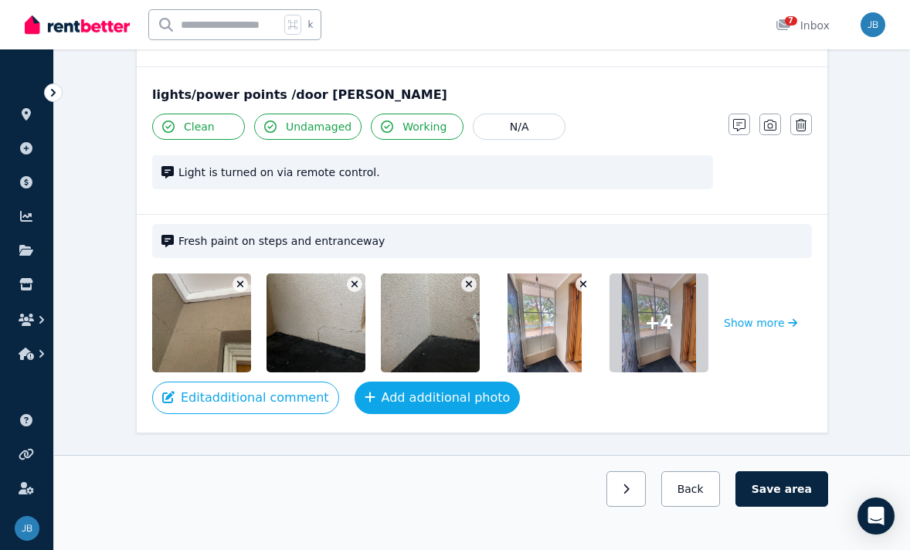 The image size is (910, 550). I want to click on button: Save area, so click(782, 489).